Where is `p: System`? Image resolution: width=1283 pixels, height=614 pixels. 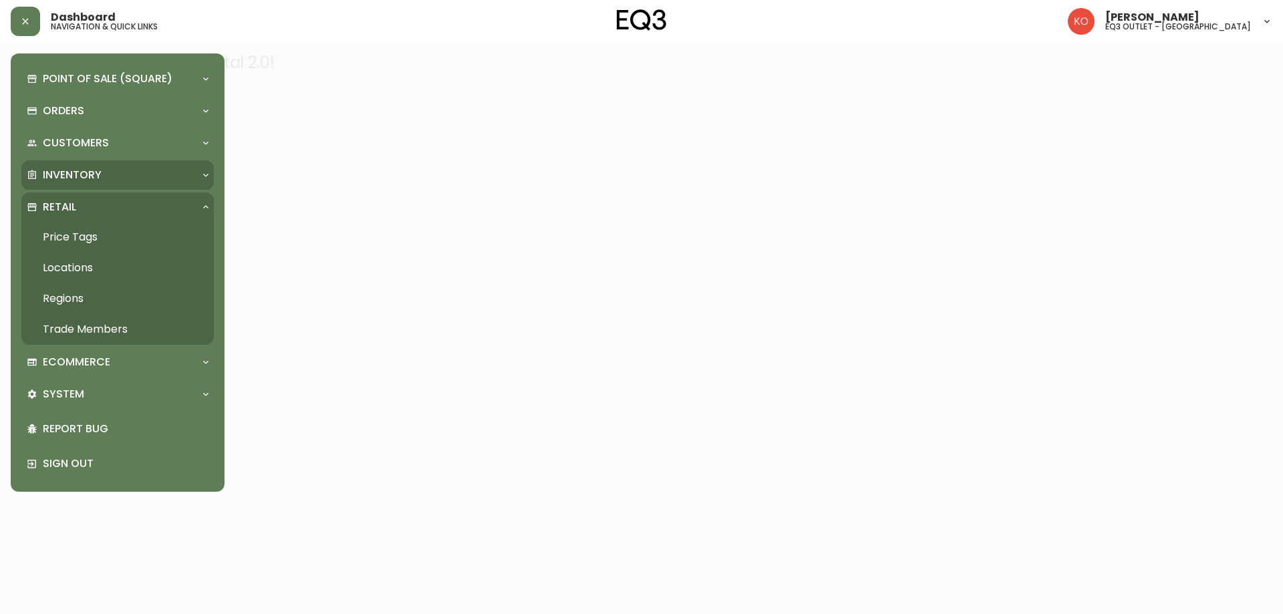 p: System is located at coordinates (63, 394).